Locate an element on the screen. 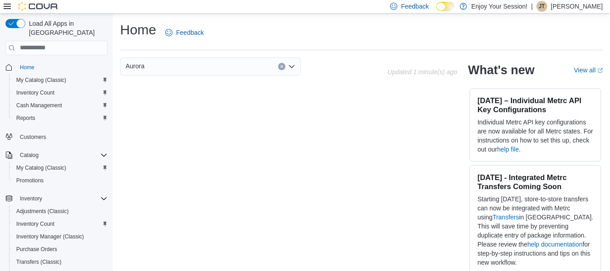  p: Updated 1 minute(s) ago is located at coordinates (422, 72).